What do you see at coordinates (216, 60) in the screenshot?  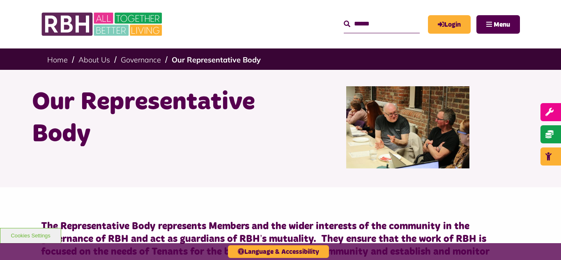 I see `a: Our Representative Body` at bounding box center [216, 60].